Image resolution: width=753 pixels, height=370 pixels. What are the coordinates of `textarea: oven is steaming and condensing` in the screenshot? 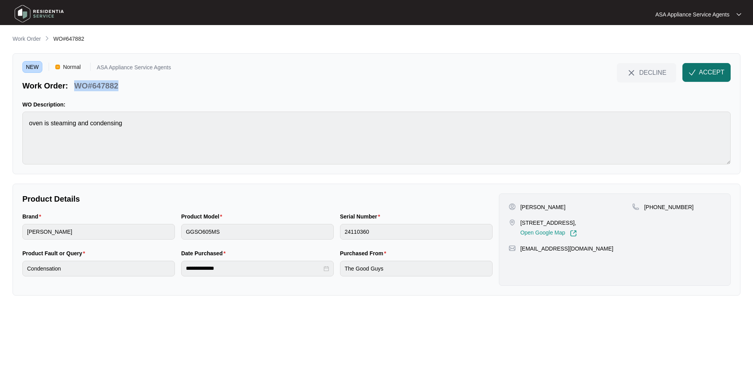 It's located at (376, 138).